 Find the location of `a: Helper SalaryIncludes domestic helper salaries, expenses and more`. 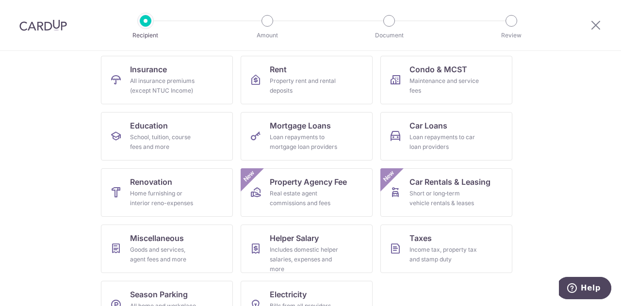

a: Helper SalaryIncludes domestic helper salaries, expenses and more is located at coordinates (307, 249).